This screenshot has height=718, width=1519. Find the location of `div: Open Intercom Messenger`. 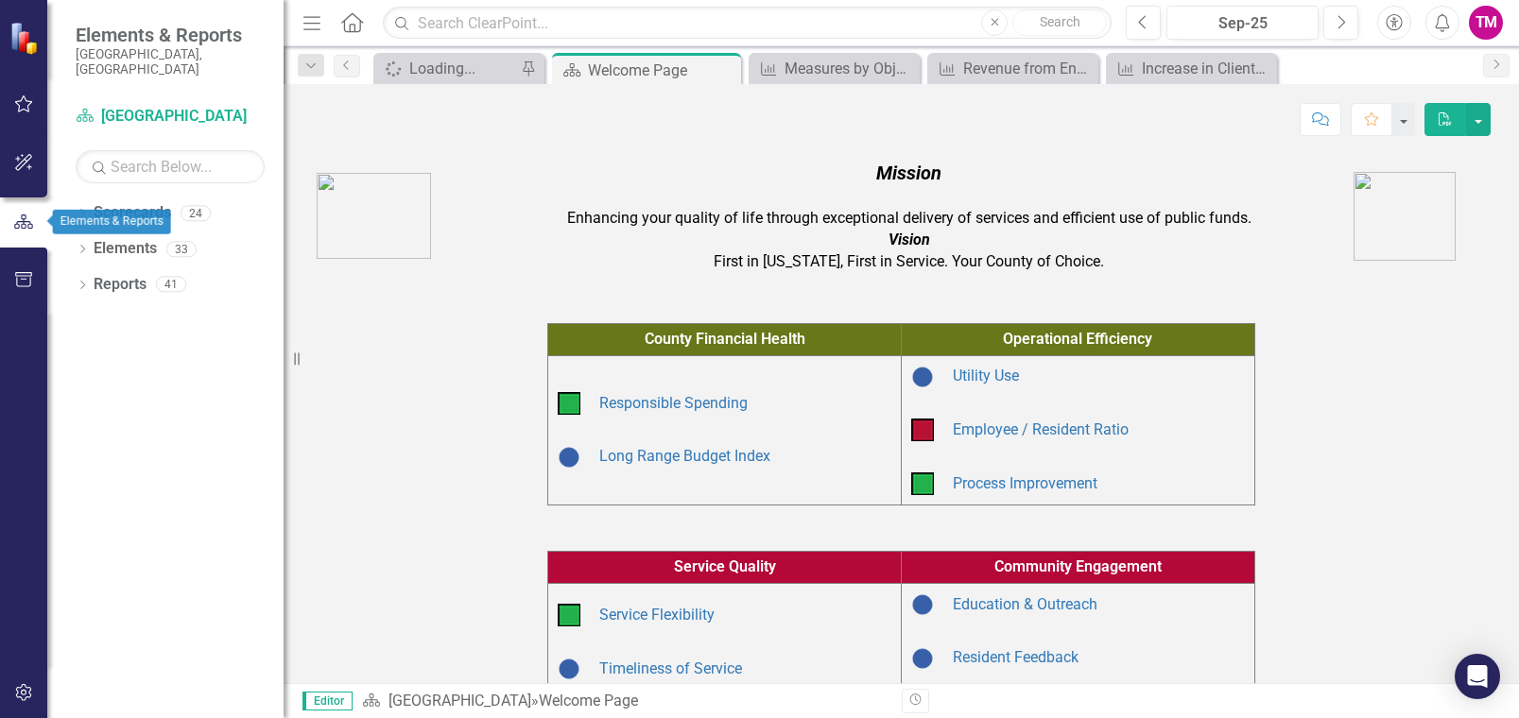

div: Open Intercom Messenger is located at coordinates (1477, 677).